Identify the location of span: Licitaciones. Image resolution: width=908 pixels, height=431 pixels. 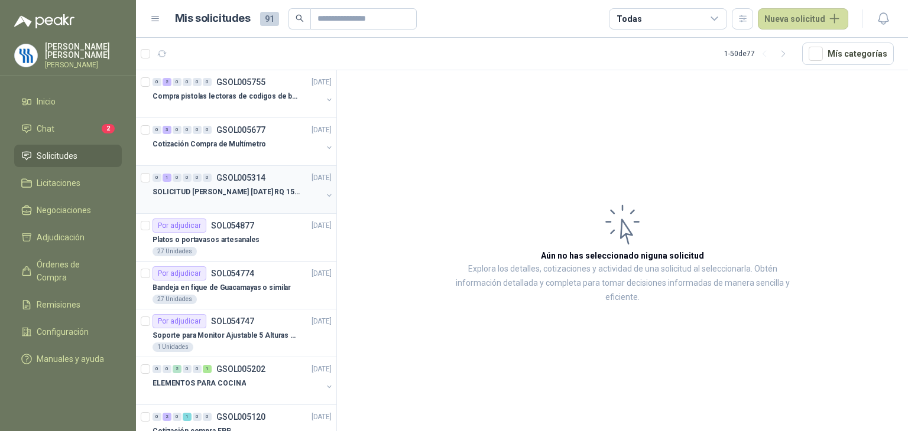
(59, 183).